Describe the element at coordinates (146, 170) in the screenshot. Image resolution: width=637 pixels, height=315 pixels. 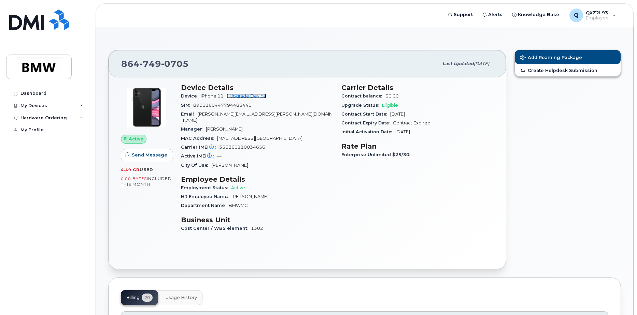
I see `span: used` at that location.